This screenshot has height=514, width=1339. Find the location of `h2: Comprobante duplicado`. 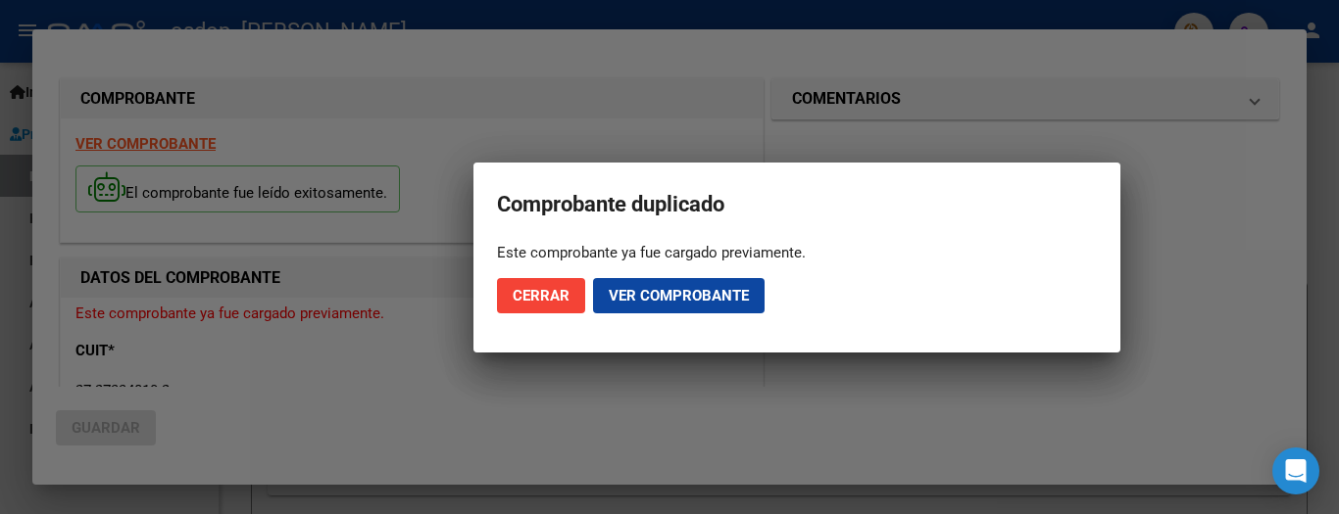

h2: Comprobante duplicado is located at coordinates (797, 205).